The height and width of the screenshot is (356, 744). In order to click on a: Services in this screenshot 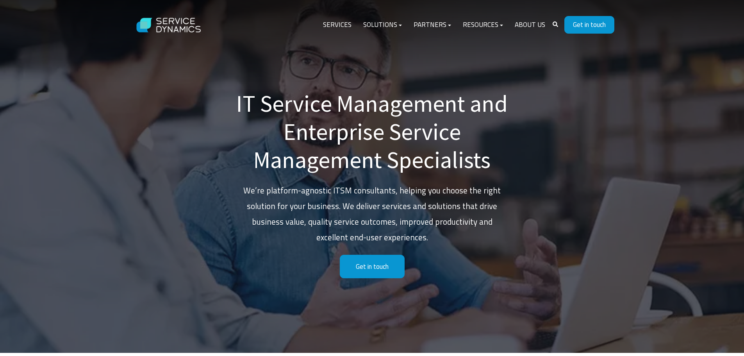, I will do `click(337, 25)`.